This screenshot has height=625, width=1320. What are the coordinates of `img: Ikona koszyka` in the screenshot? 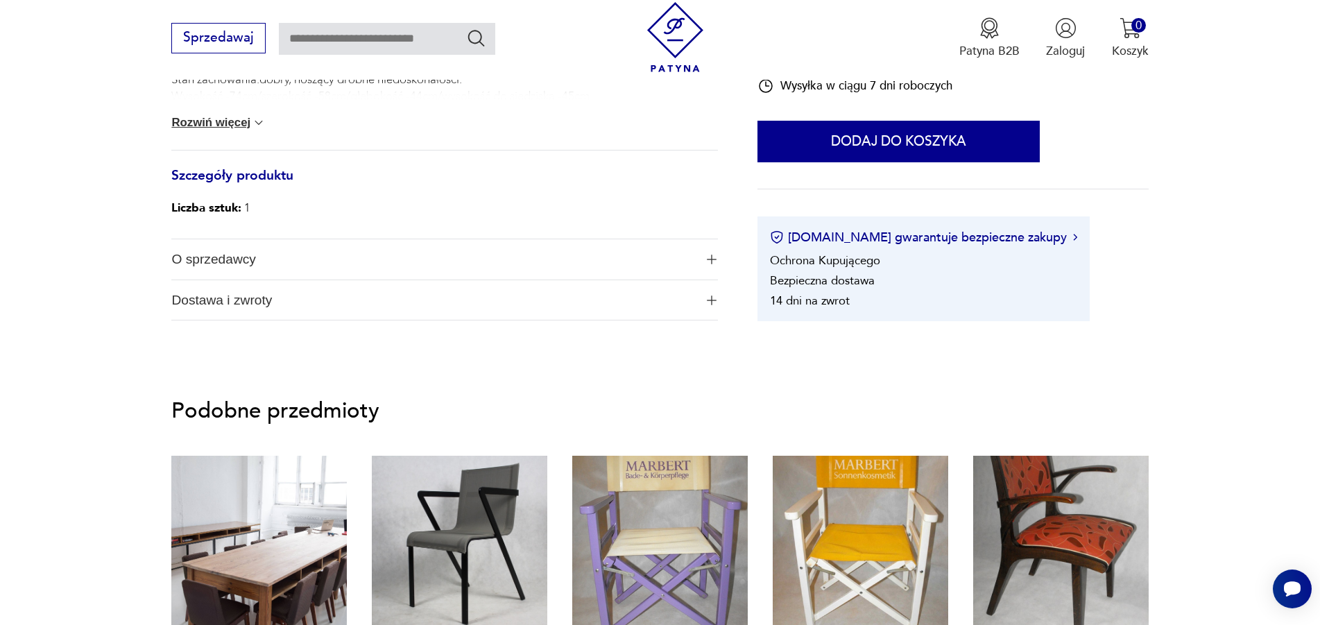 It's located at (1130, 28).